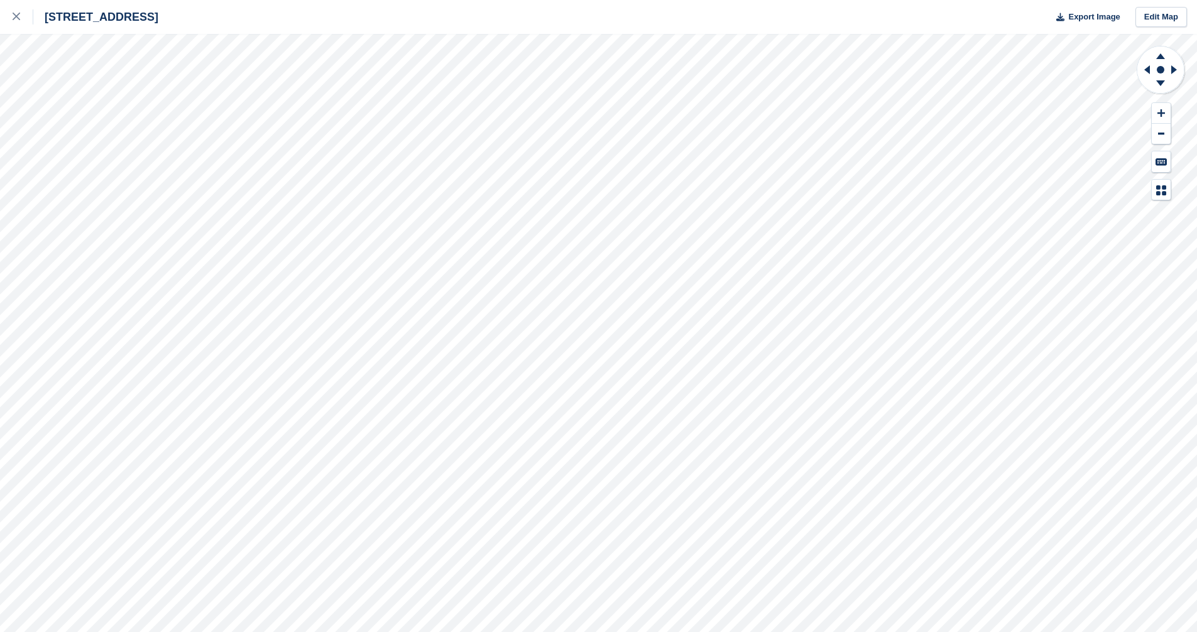 This screenshot has width=1197, height=632. Describe the element at coordinates (1084, 17) in the screenshot. I see `button: Export Image` at that location.